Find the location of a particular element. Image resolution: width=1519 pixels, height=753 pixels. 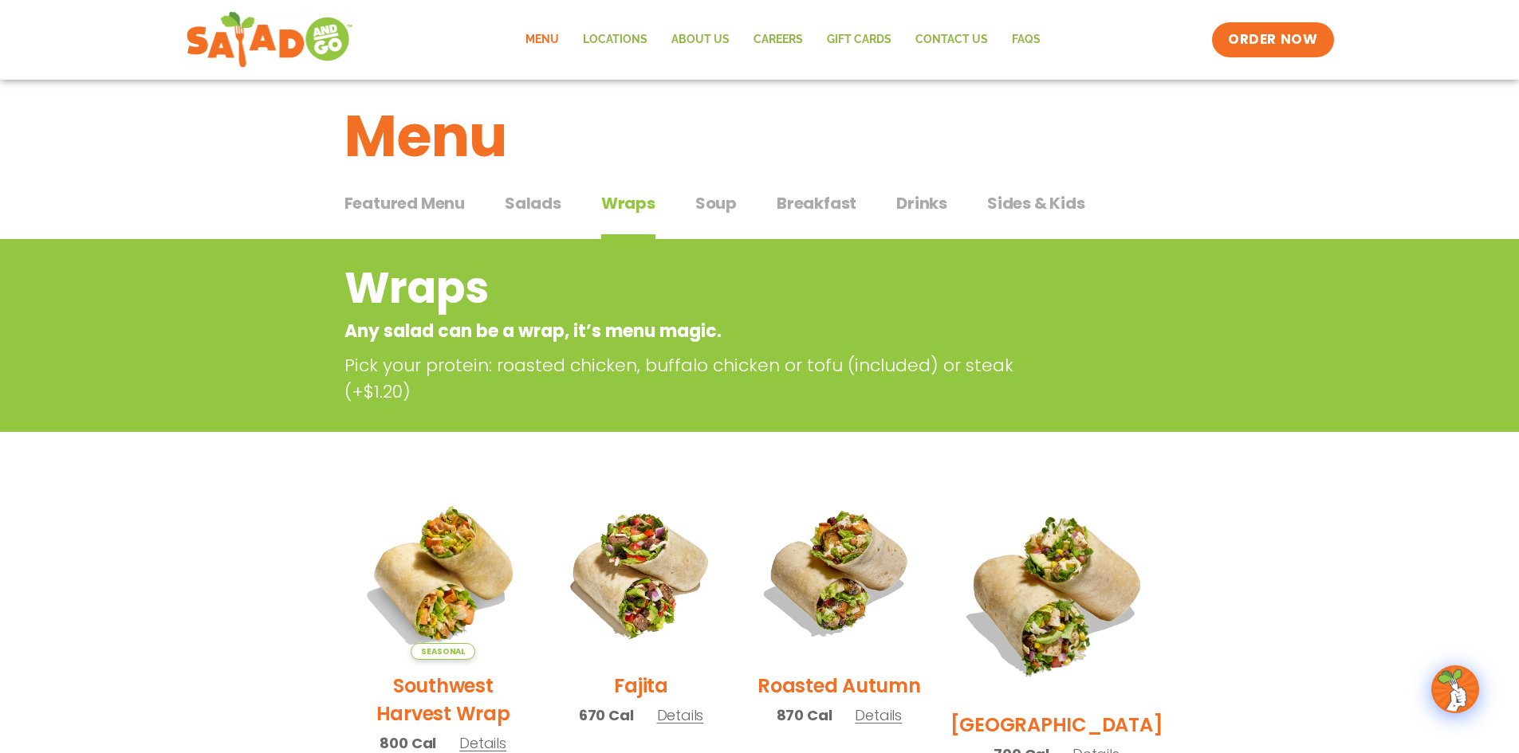

span: Seasonal is located at coordinates (443, 651).